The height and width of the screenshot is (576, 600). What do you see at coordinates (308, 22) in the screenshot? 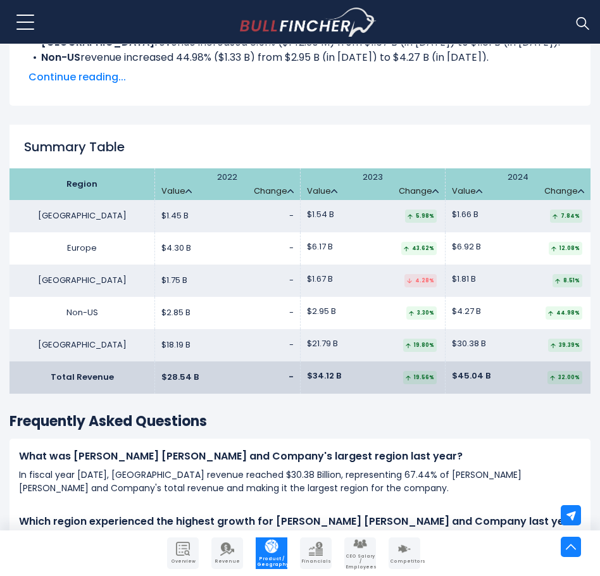
I see `img: Bullfincher logo` at bounding box center [308, 22].